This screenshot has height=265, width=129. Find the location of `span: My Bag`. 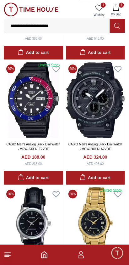

span: My Bag is located at coordinates (116, 14).